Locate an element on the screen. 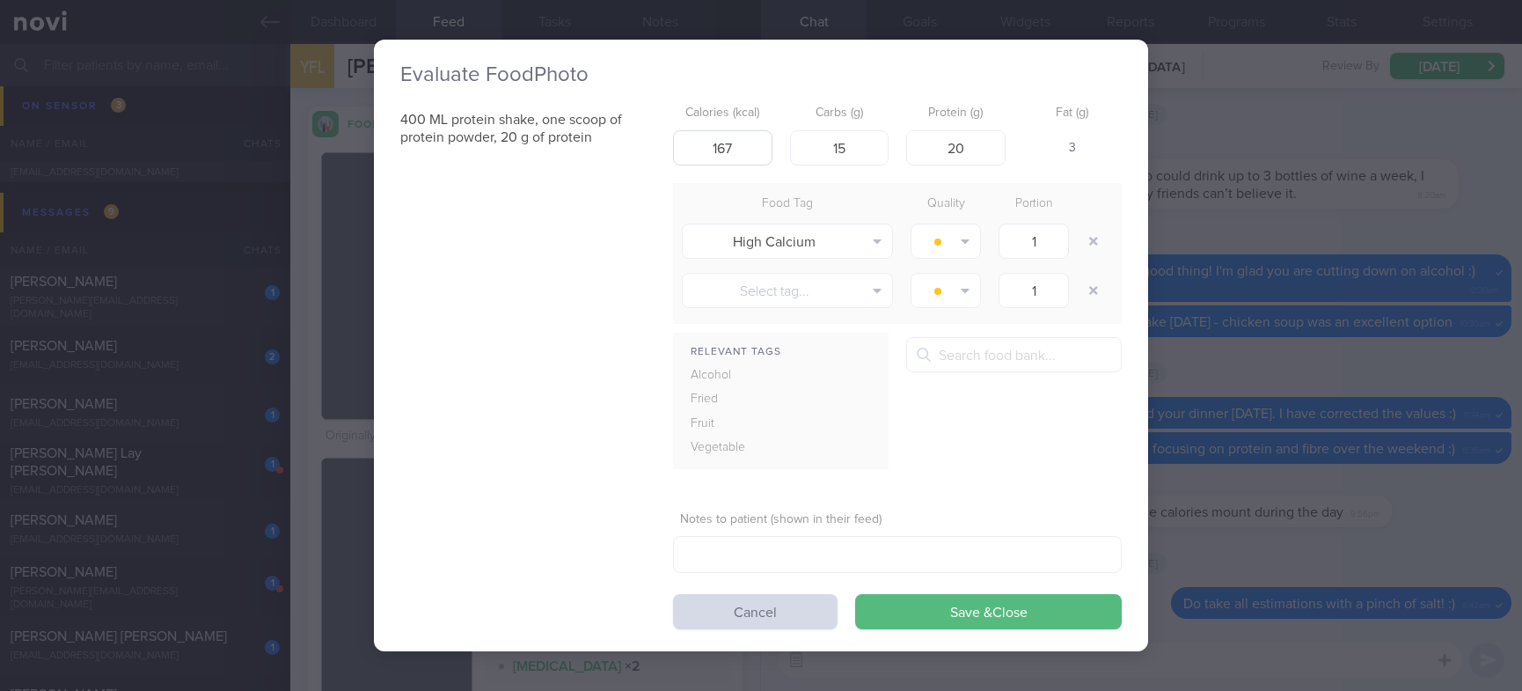  div: 3 is located at coordinates (1072, 149).